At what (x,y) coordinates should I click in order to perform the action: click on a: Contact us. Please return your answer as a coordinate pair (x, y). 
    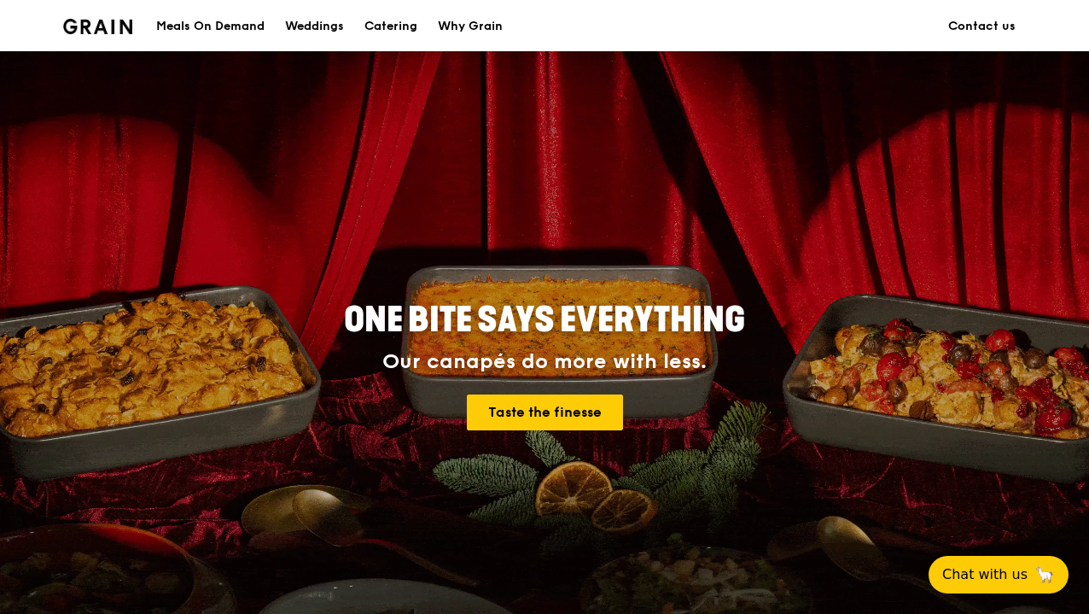
    Looking at the image, I should click on (982, 26).